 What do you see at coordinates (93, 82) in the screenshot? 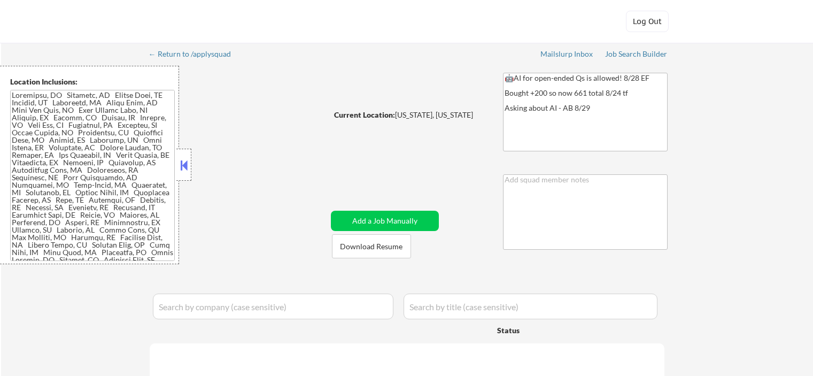
I see `div: Location Inclusions:` at bounding box center [93, 82].